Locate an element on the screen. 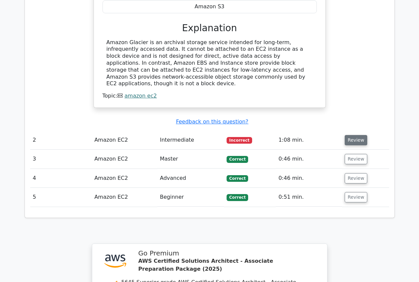 This screenshot has height=282, width=419. div: Amazon S3 is located at coordinates (209, 7).